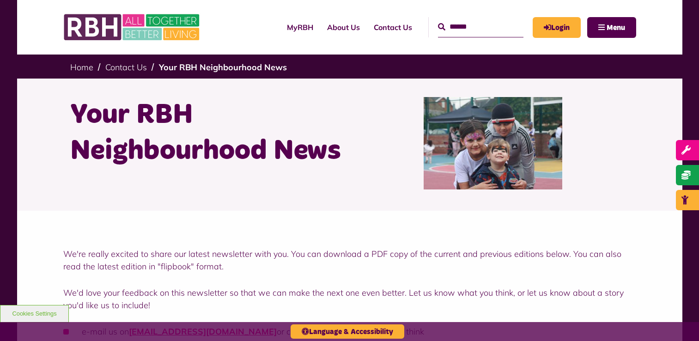 Image resolution: width=699 pixels, height=341 pixels. I want to click on p: We're really excited to share our latest newsletter with you. You can download a PDF copy of the ..., so click(350, 260).